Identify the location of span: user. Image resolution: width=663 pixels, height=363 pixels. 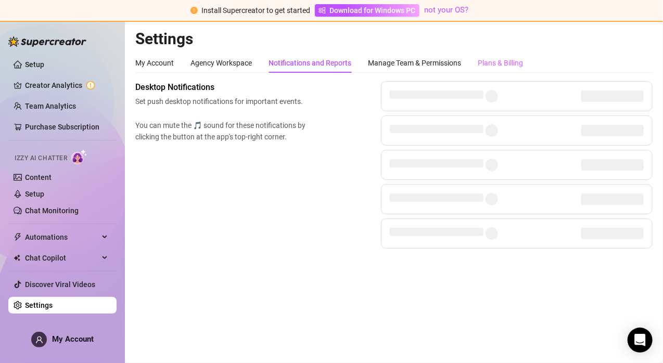
(39, 340).